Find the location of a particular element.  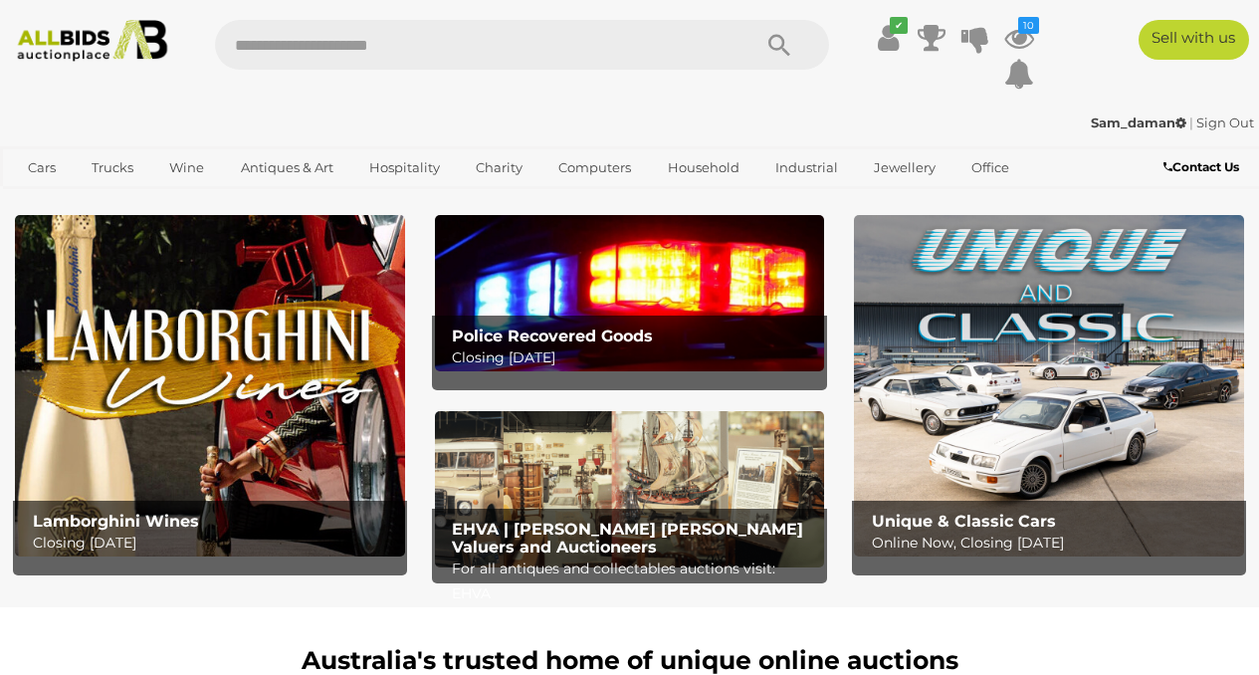

a: Trucks is located at coordinates (112, 167).